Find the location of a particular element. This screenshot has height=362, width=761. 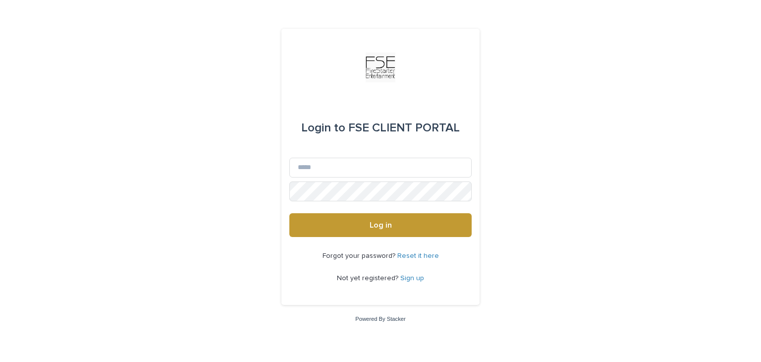

span: Forgot your password? is located at coordinates (360, 256).